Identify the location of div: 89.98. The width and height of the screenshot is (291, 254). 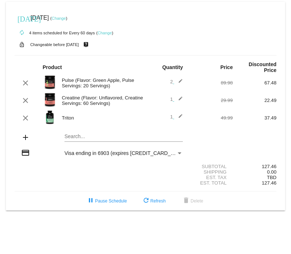
(211, 82).